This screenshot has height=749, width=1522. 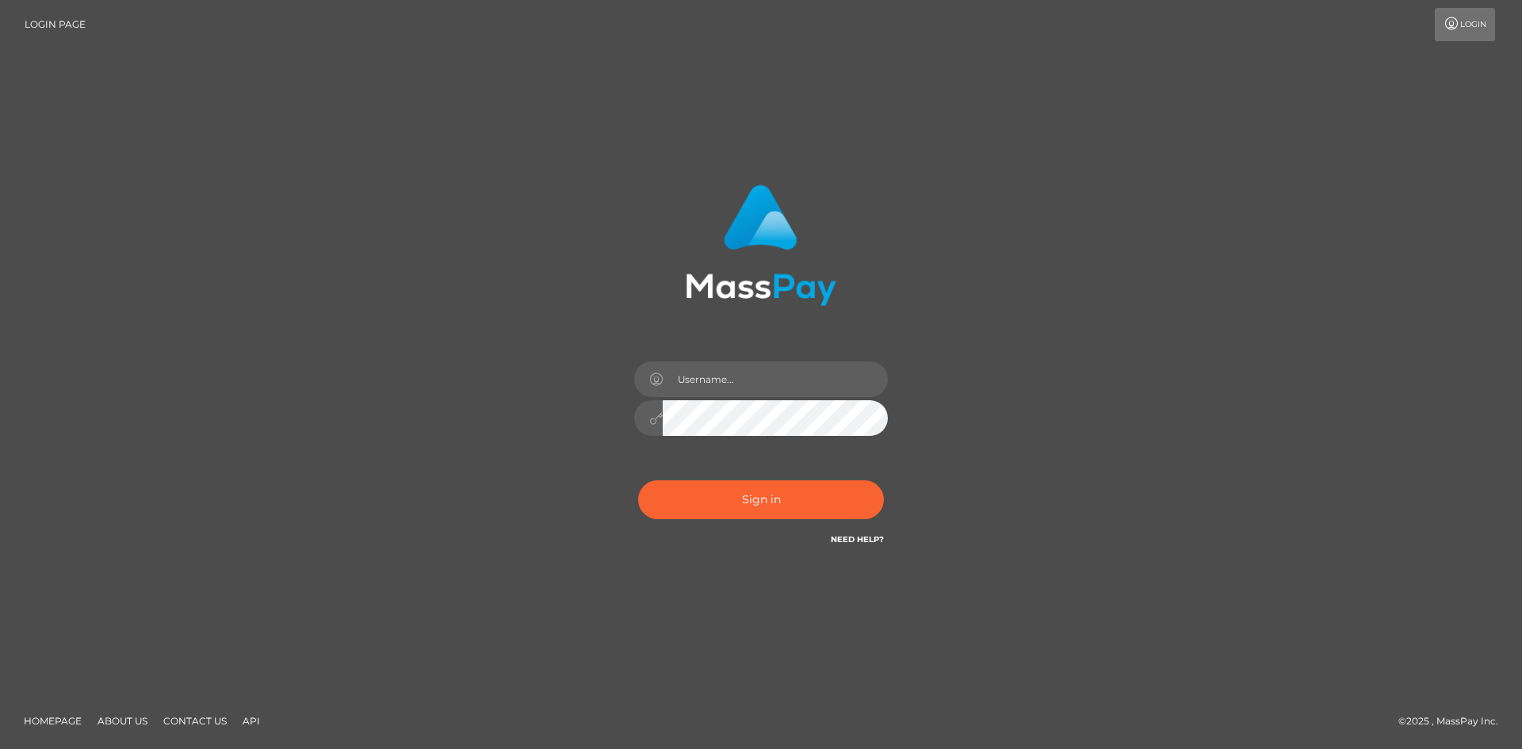 What do you see at coordinates (251, 721) in the screenshot?
I see `a: API` at bounding box center [251, 721].